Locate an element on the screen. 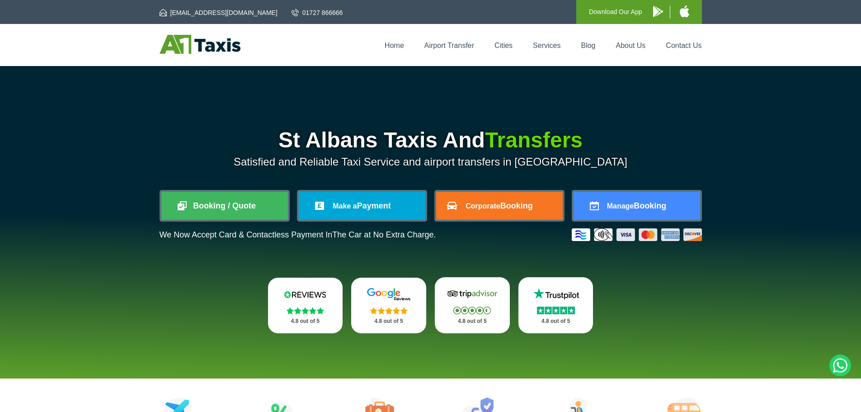 The width and height of the screenshot is (861, 412). a: Make aPayment is located at coordinates (362, 206).